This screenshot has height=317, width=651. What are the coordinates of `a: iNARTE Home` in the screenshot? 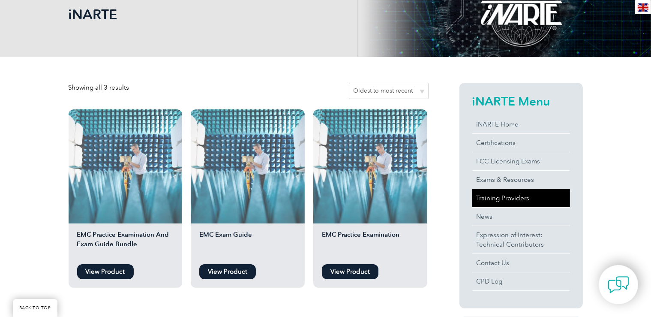 It's located at (521, 124).